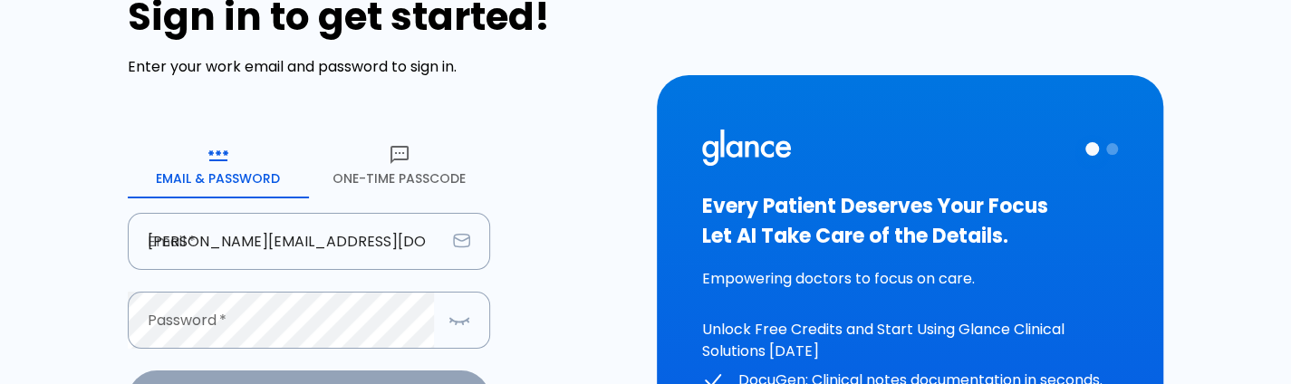  I want to click on input: dr.ahmed@clinic.com, so click(286, 241).